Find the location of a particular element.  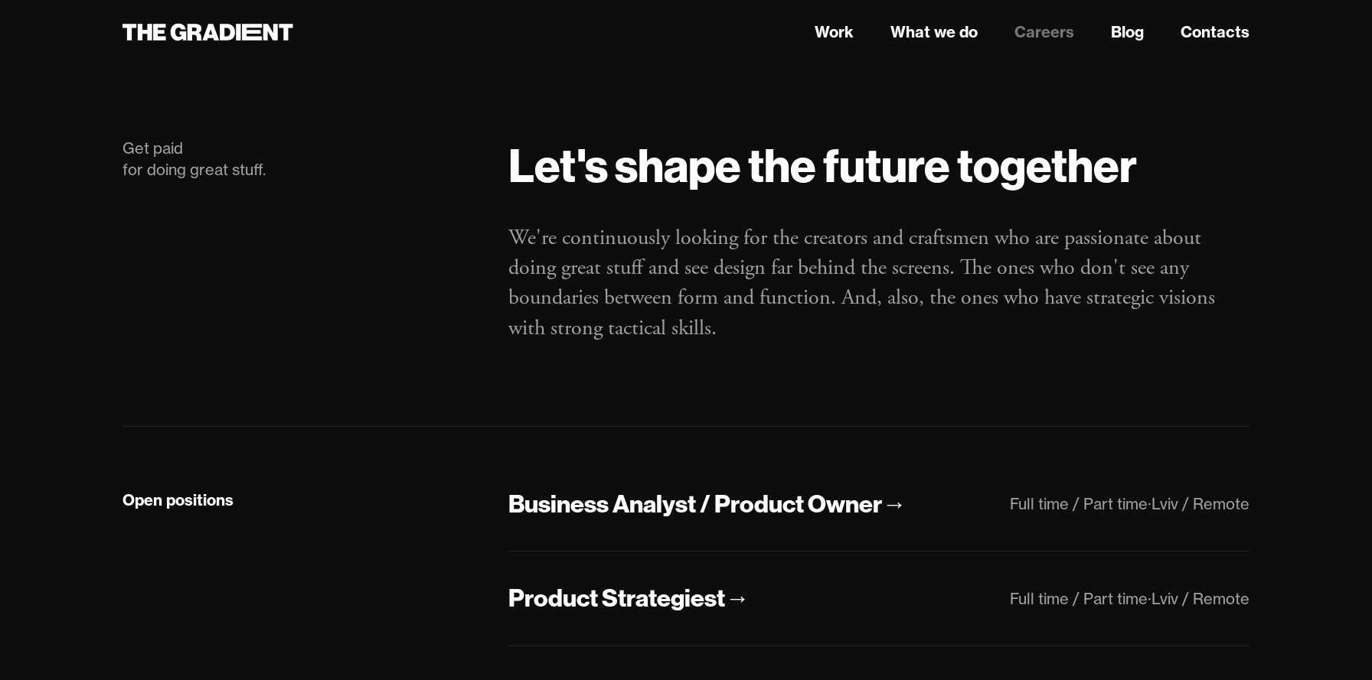

a: Careers is located at coordinates (1044, 32).